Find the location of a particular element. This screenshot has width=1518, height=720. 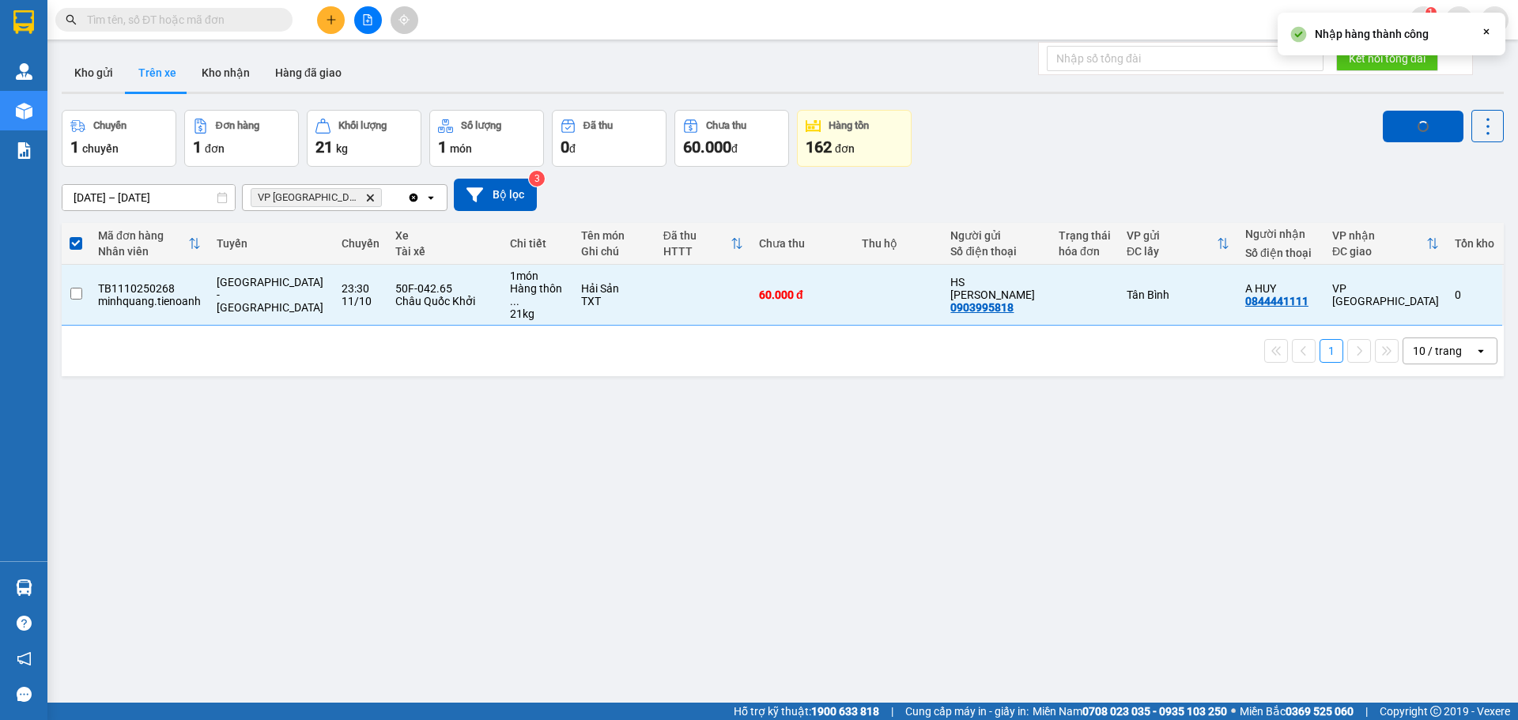

input: Tìm tên, số ĐT hoặc mã đơn is located at coordinates (180, 20).